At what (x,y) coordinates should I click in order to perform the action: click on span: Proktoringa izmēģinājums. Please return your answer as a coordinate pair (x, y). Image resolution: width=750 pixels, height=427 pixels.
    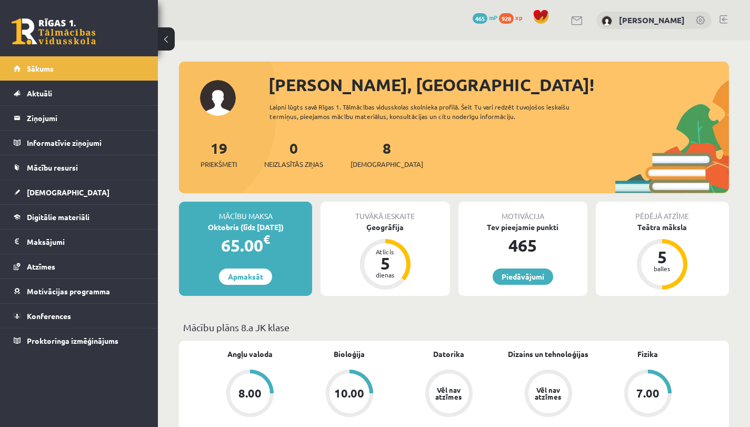
    Looking at the image, I should click on (73, 340).